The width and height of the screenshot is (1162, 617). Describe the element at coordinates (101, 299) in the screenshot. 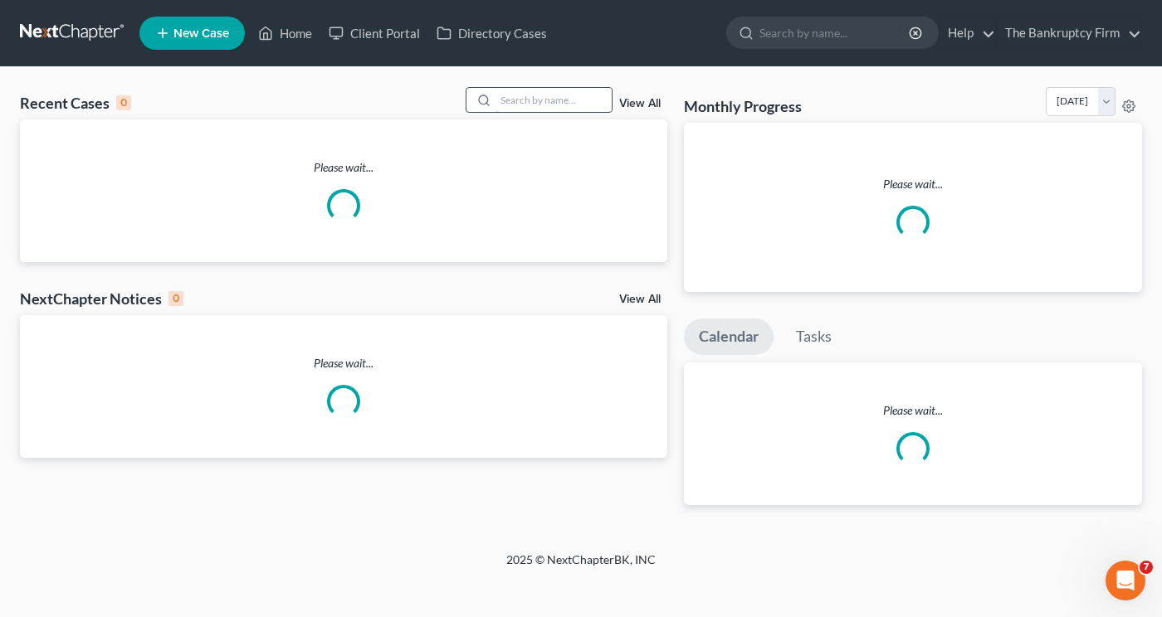

I see `div: NextChapter Notices` at that location.